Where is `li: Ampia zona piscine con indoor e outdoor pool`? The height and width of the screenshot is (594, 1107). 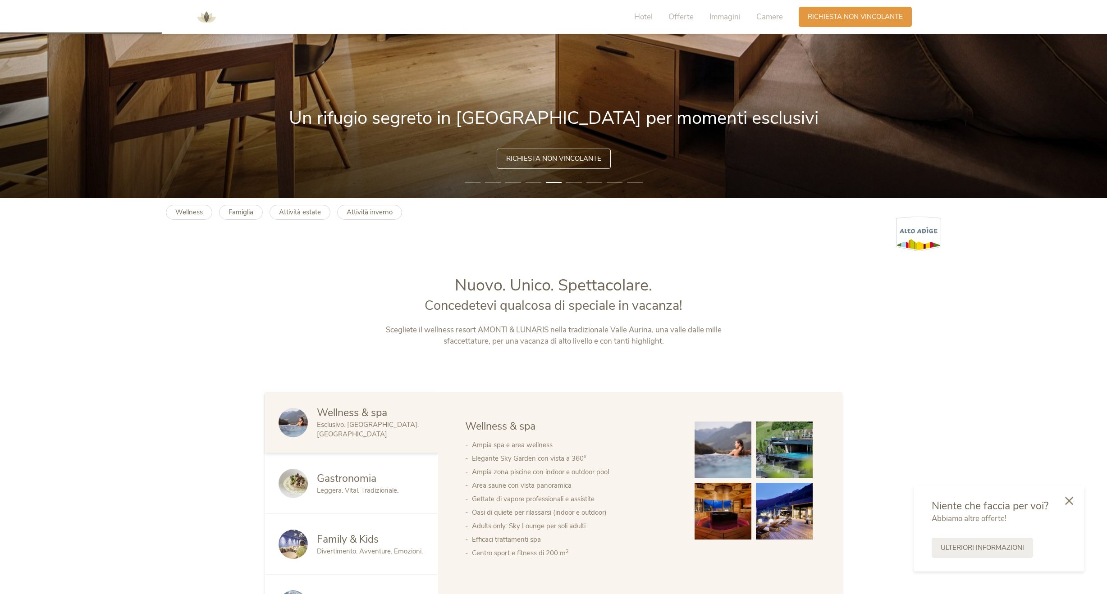
li: Ampia zona piscine con indoor e outdoor pool is located at coordinates (574, 472).